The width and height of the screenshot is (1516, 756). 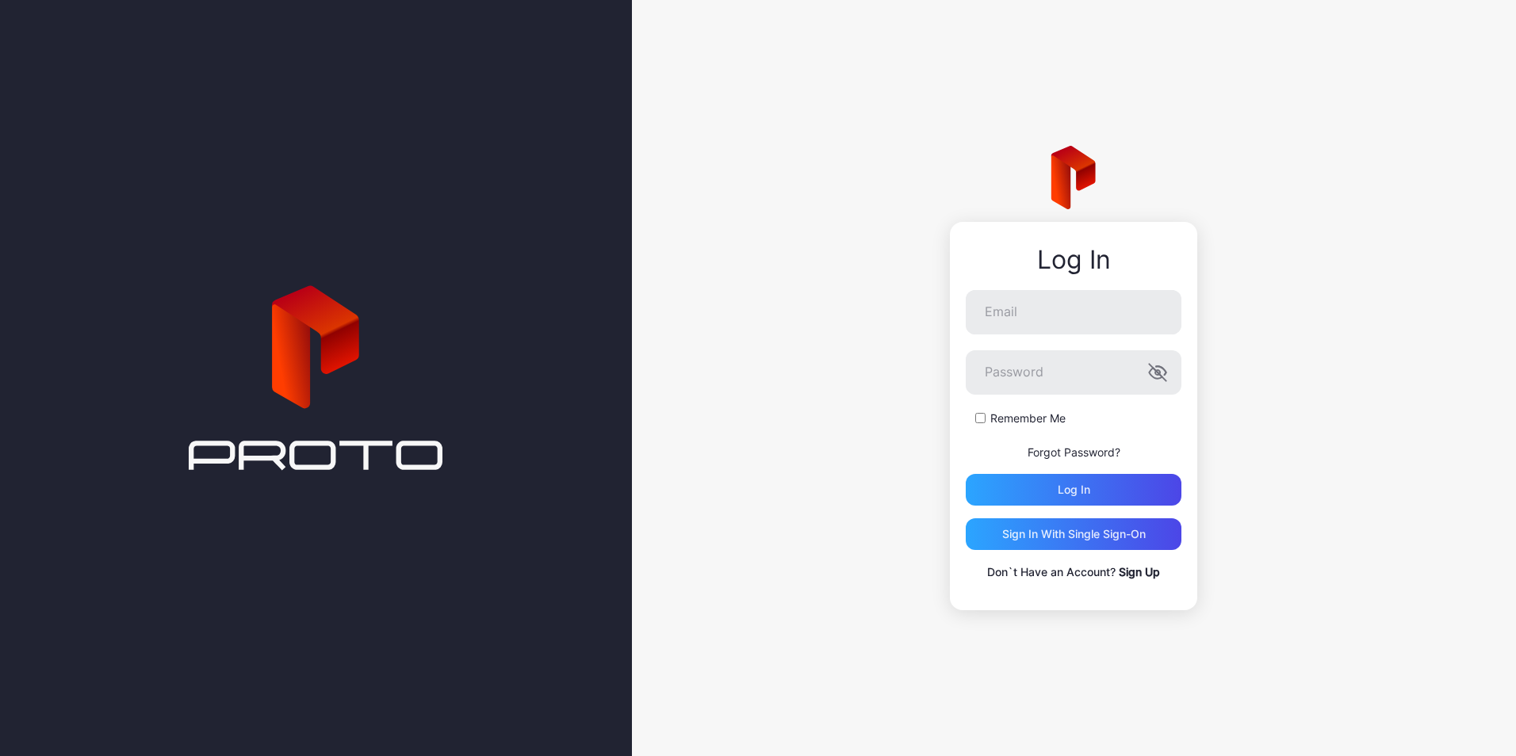 What do you see at coordinates (1074, 534) in the screenshot?
I see `button: Sign in With Single Sign-On` at bounding box center [1074, 534].